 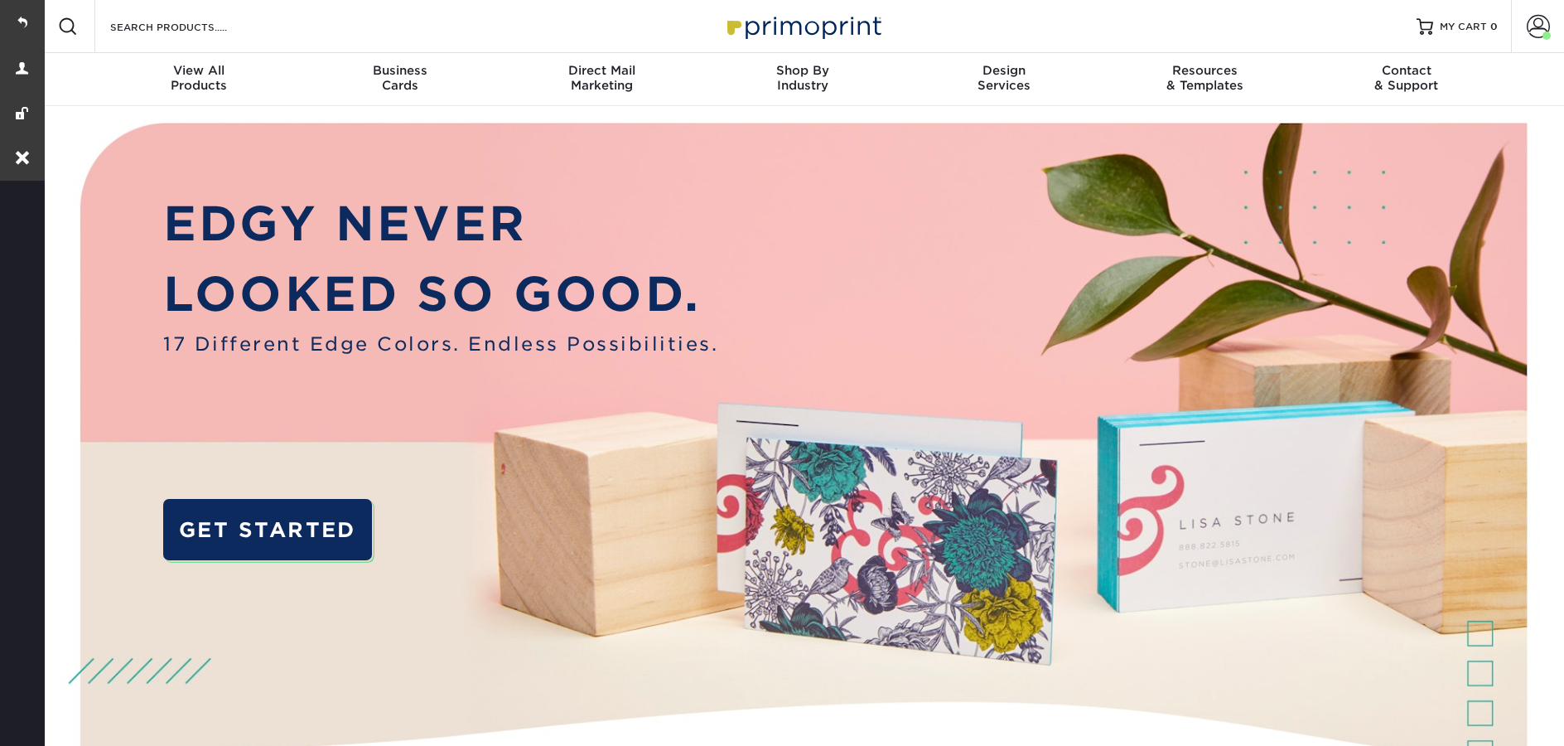 What do you see at coordinates (1205, 80) in the screenshot?
I see `a: Resources& Templates` at bounding box center [1205, 80].